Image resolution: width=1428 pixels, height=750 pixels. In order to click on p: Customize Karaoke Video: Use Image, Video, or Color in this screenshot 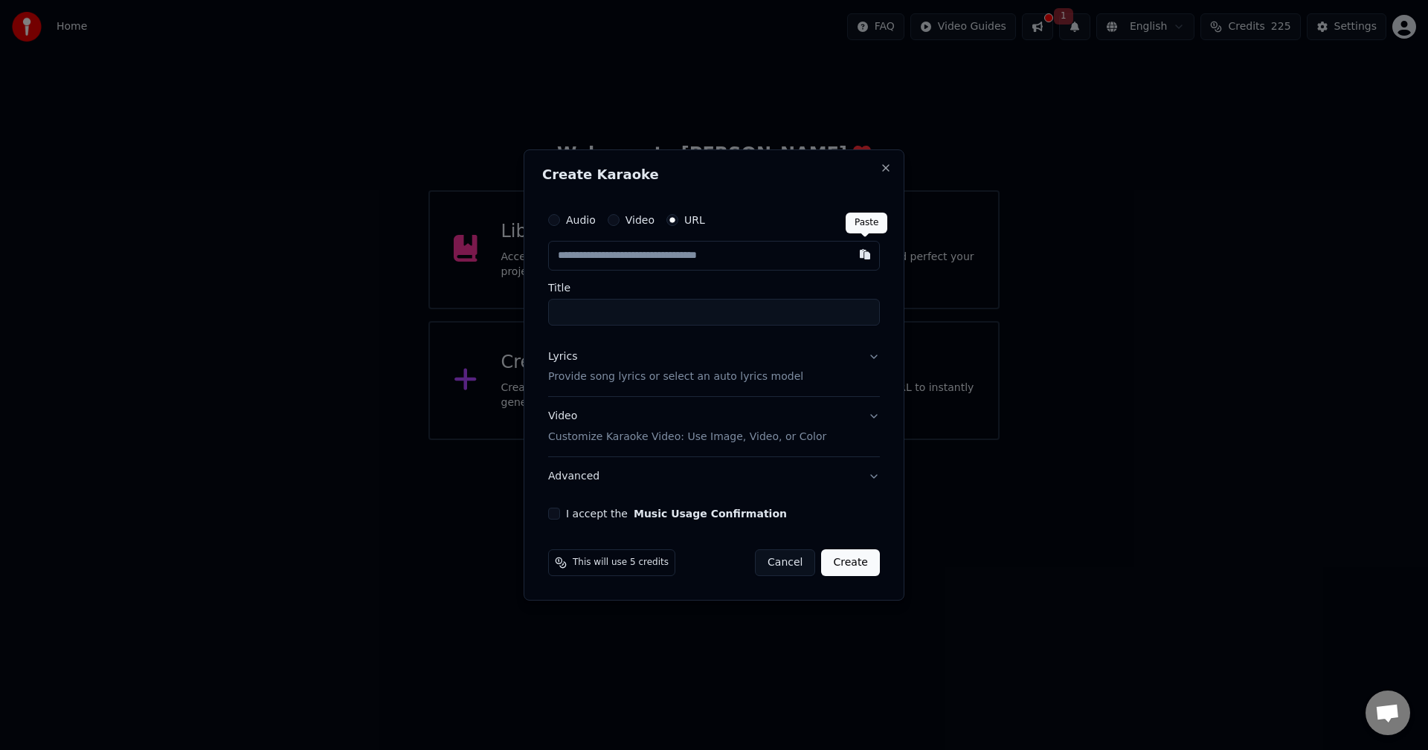, I will do `click(687, 437)`.